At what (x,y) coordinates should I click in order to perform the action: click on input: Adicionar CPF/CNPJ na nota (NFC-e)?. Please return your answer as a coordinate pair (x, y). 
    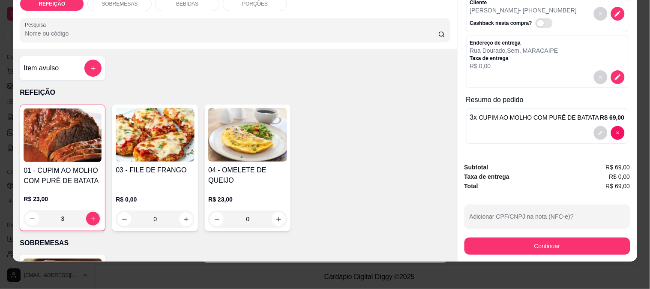
    Looking at the image, I should click on (547, 220).